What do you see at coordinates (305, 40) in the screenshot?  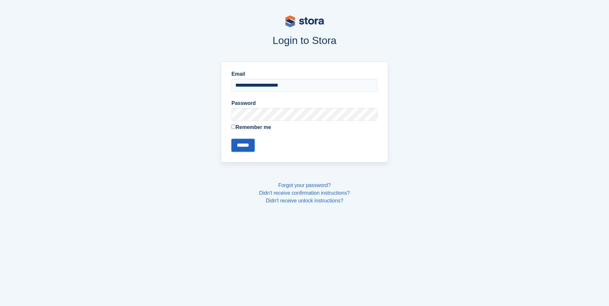 I see `h1: Login to Stora` at bounding box center [305, 40].